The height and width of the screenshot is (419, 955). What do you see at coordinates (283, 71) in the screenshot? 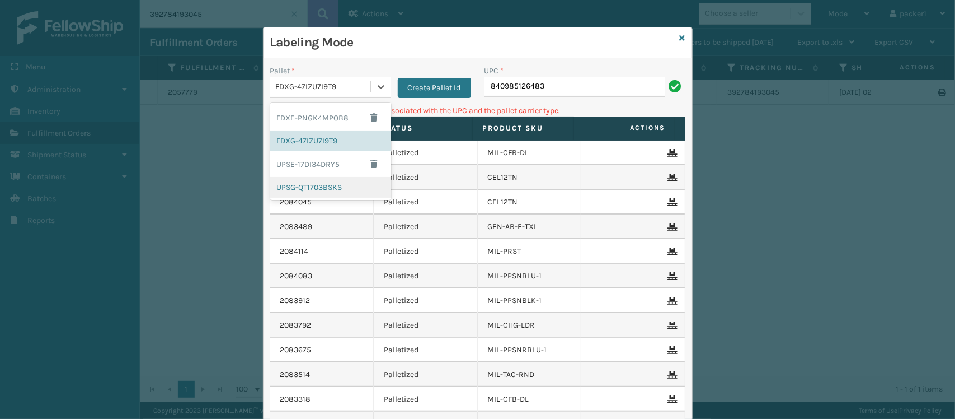
I see `label: Pallet` at bounding box center [283, 71].